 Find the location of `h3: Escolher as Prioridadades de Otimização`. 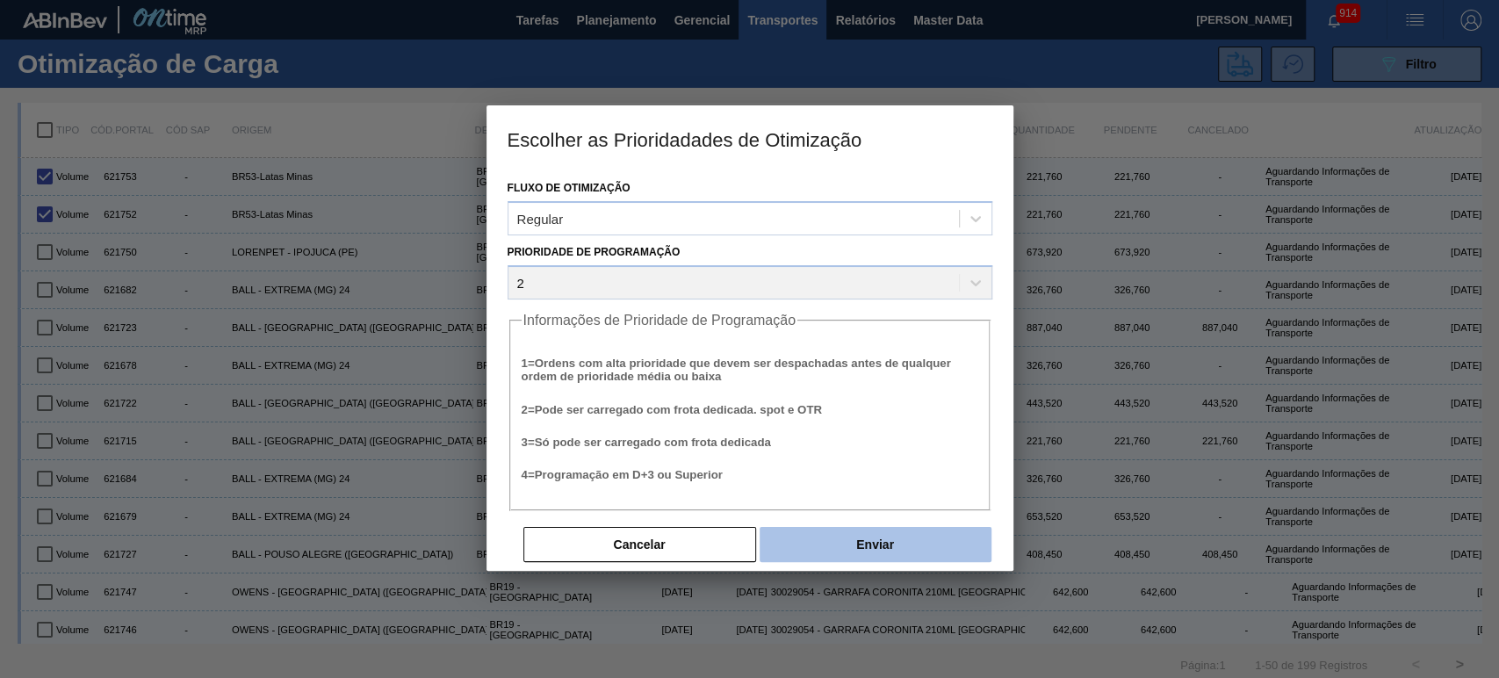

h3: Escolher as Prioridadades de Otimização is located at coordinates (750, 139).